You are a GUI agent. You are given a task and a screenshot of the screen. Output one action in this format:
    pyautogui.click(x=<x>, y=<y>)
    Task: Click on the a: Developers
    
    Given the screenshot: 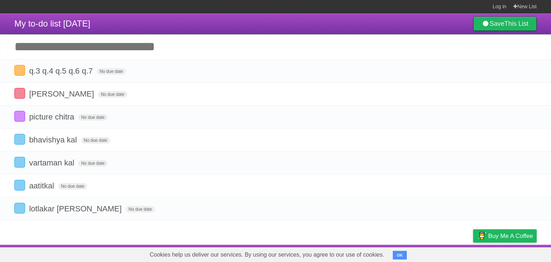 What is the action you would take?
    pyautogui.click(x=416, y=253)
    